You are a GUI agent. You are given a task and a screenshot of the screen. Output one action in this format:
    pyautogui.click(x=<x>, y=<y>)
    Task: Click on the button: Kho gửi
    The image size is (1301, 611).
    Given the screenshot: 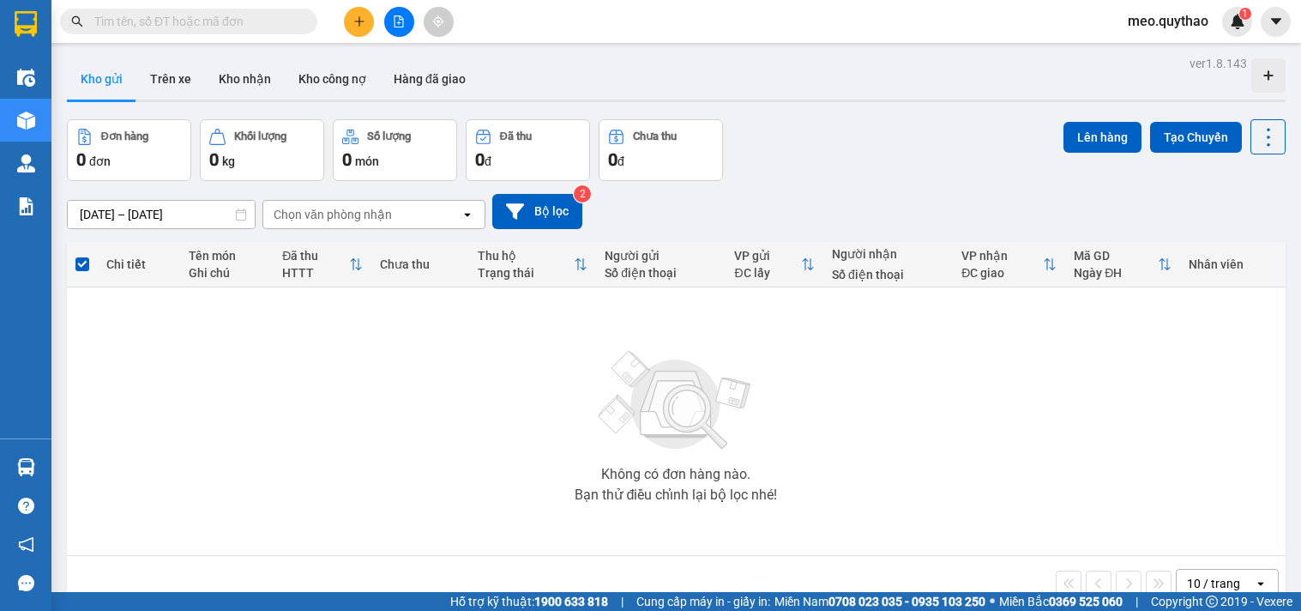 What is the action you would take?
    pyautogui.click(x=101, y=79)
    